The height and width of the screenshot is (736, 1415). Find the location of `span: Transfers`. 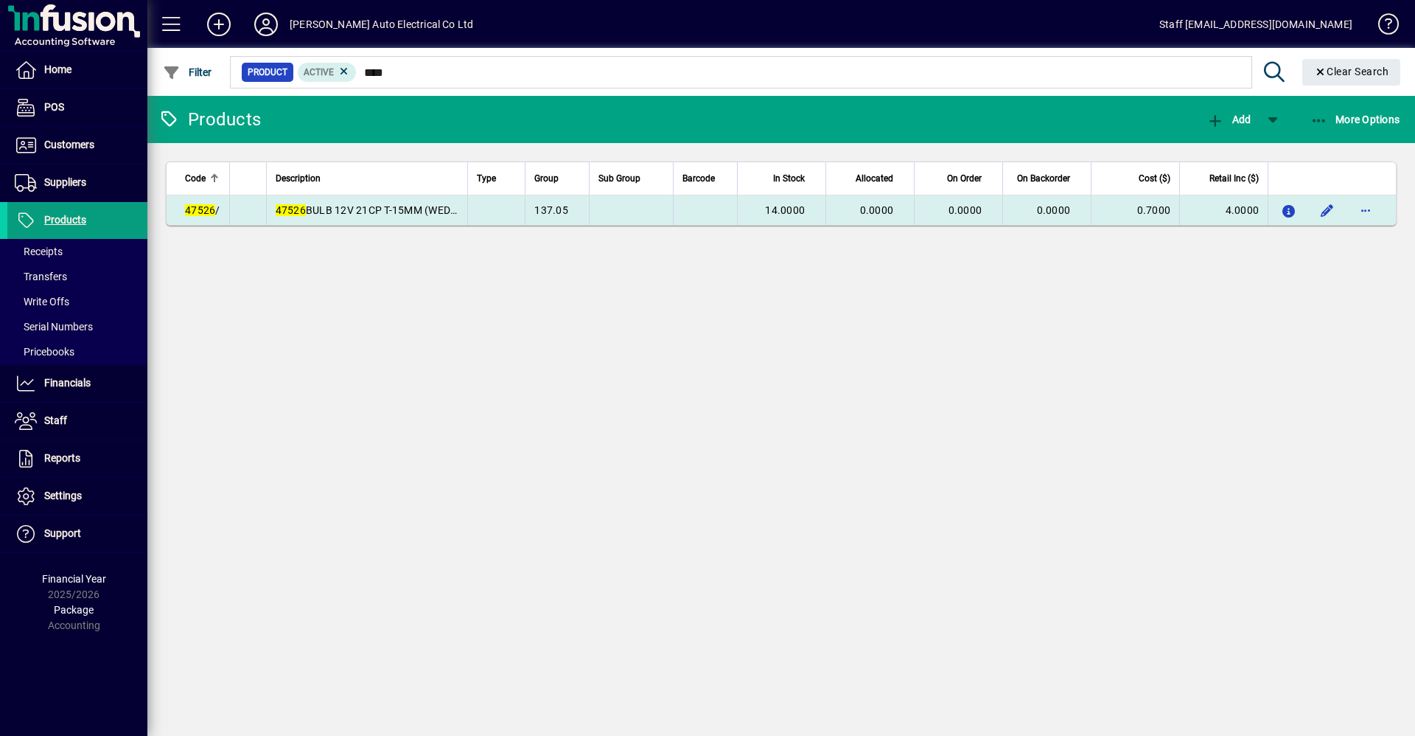

span: Transfers is located at coordinates (41, 276).